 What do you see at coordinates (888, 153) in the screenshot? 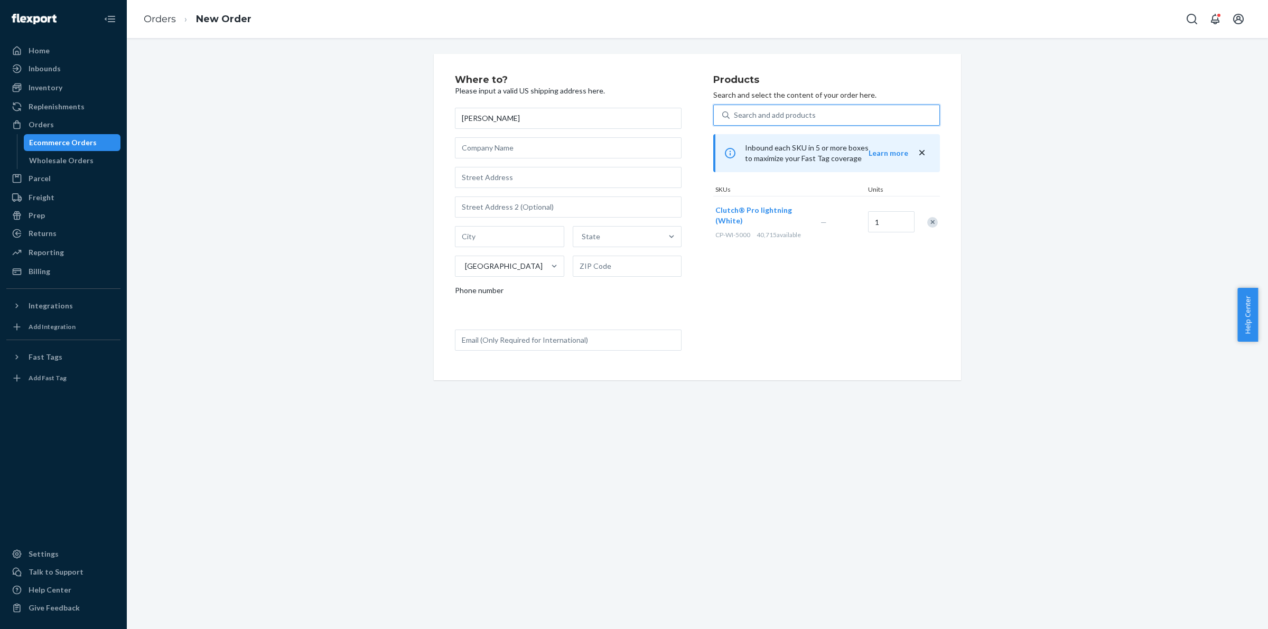
I see `button: Learn more` at bounding box center [888, 153].